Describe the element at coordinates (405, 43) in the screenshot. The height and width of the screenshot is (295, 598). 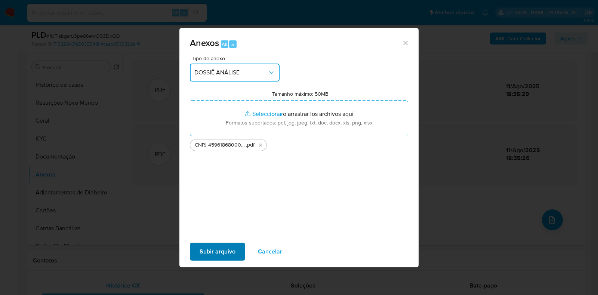
I see `button: Cerrar` at that location.